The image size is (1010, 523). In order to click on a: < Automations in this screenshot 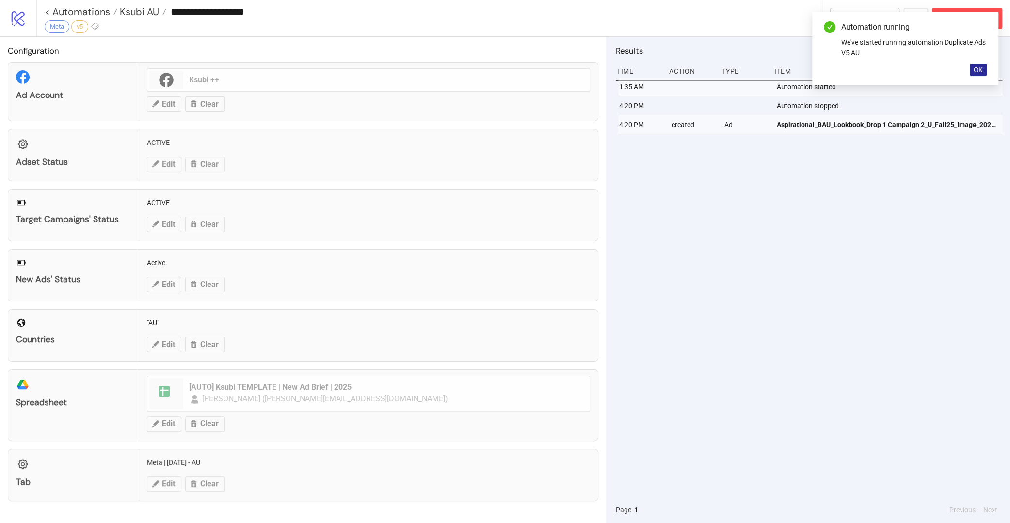, I will do `click(81, 12)`.